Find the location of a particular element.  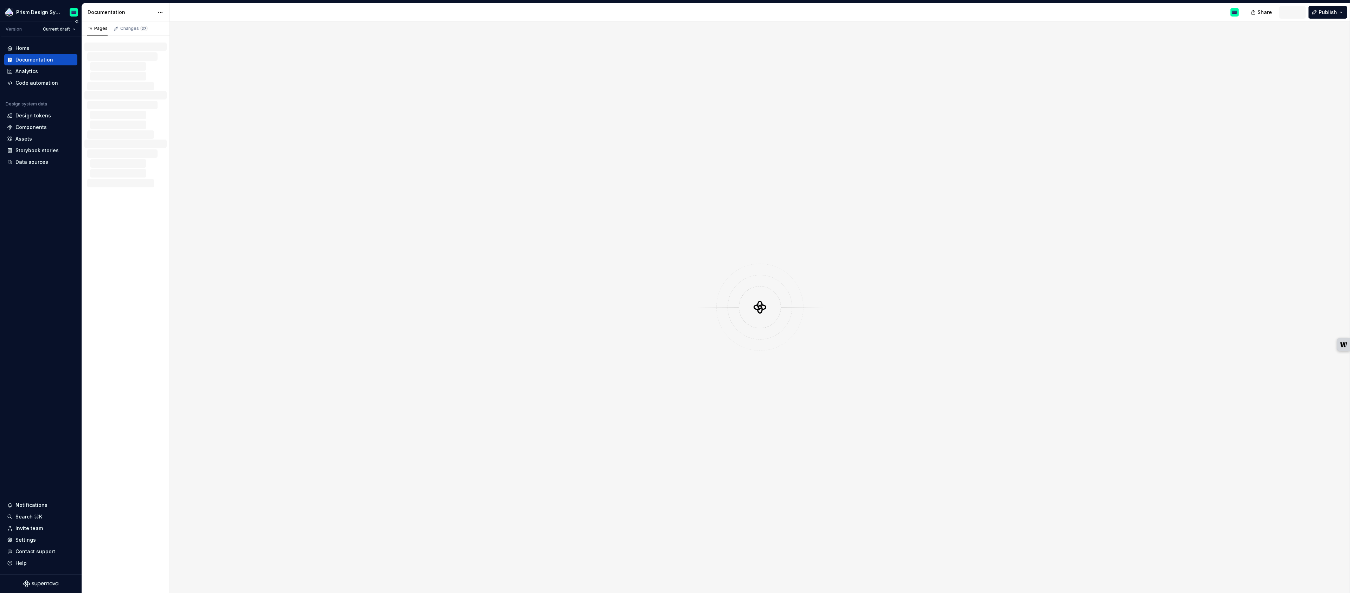

a: Invite team is located at coordinates (41, 529).